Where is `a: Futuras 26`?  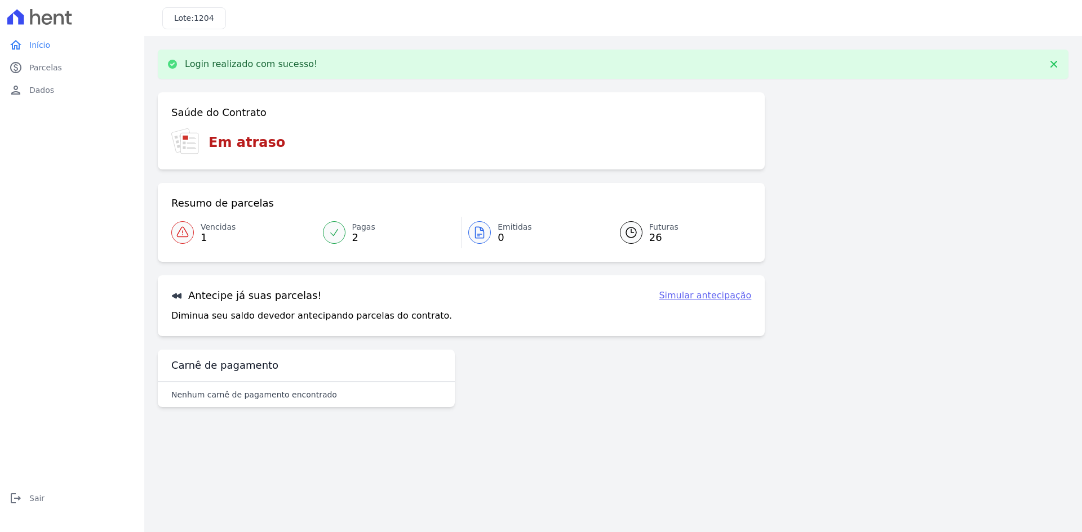
a: Futuras 26 is located at coordinates (679, 233).